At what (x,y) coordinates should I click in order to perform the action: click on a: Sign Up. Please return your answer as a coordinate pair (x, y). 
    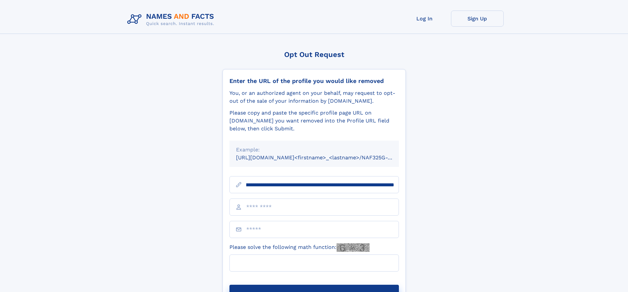
    Looking at the image, I should click on (477, 18).